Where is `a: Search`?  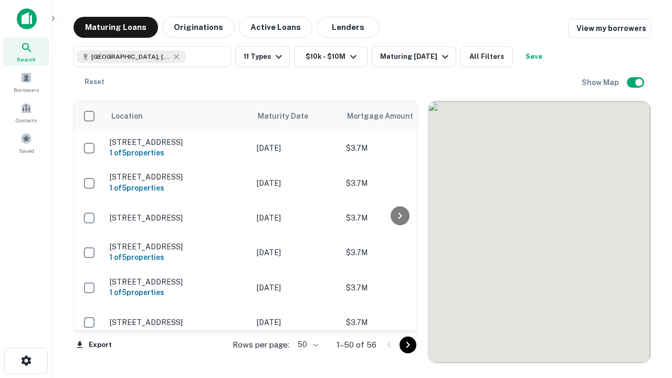
a: Search is located at coordinates (26, 51).